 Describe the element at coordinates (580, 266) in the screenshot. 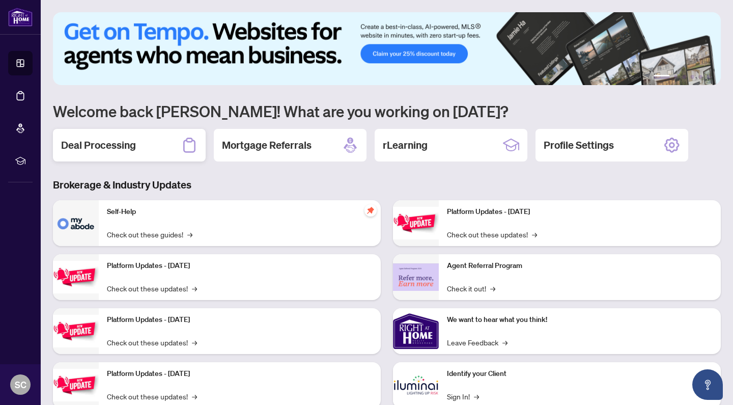

I see `p: Agent Referral Program` at that location.